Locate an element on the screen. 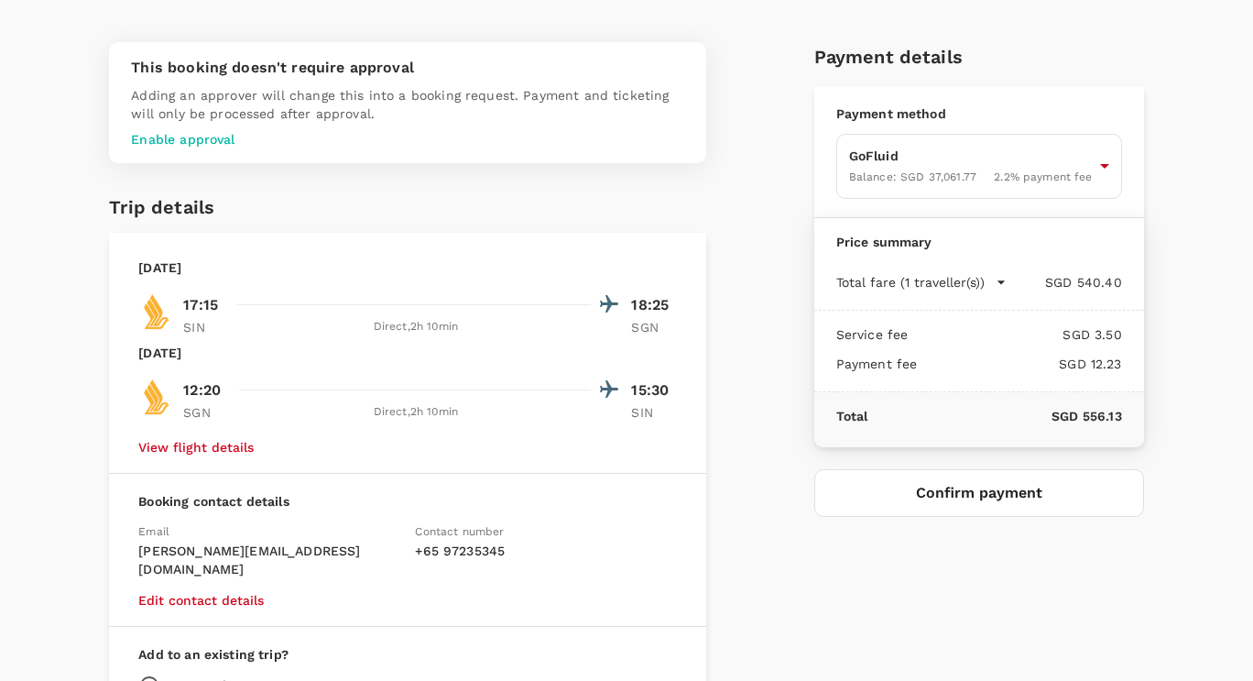 This screenshot has width=1253, height=681. span: Email is located at coordinates (154, 531).